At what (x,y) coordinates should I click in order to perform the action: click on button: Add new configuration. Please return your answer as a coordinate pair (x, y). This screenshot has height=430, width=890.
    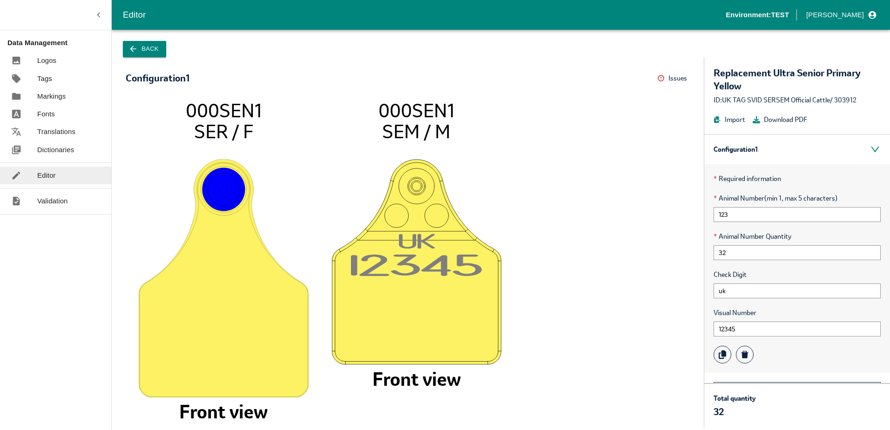
    Looking at the image, I should click on (797, 390).